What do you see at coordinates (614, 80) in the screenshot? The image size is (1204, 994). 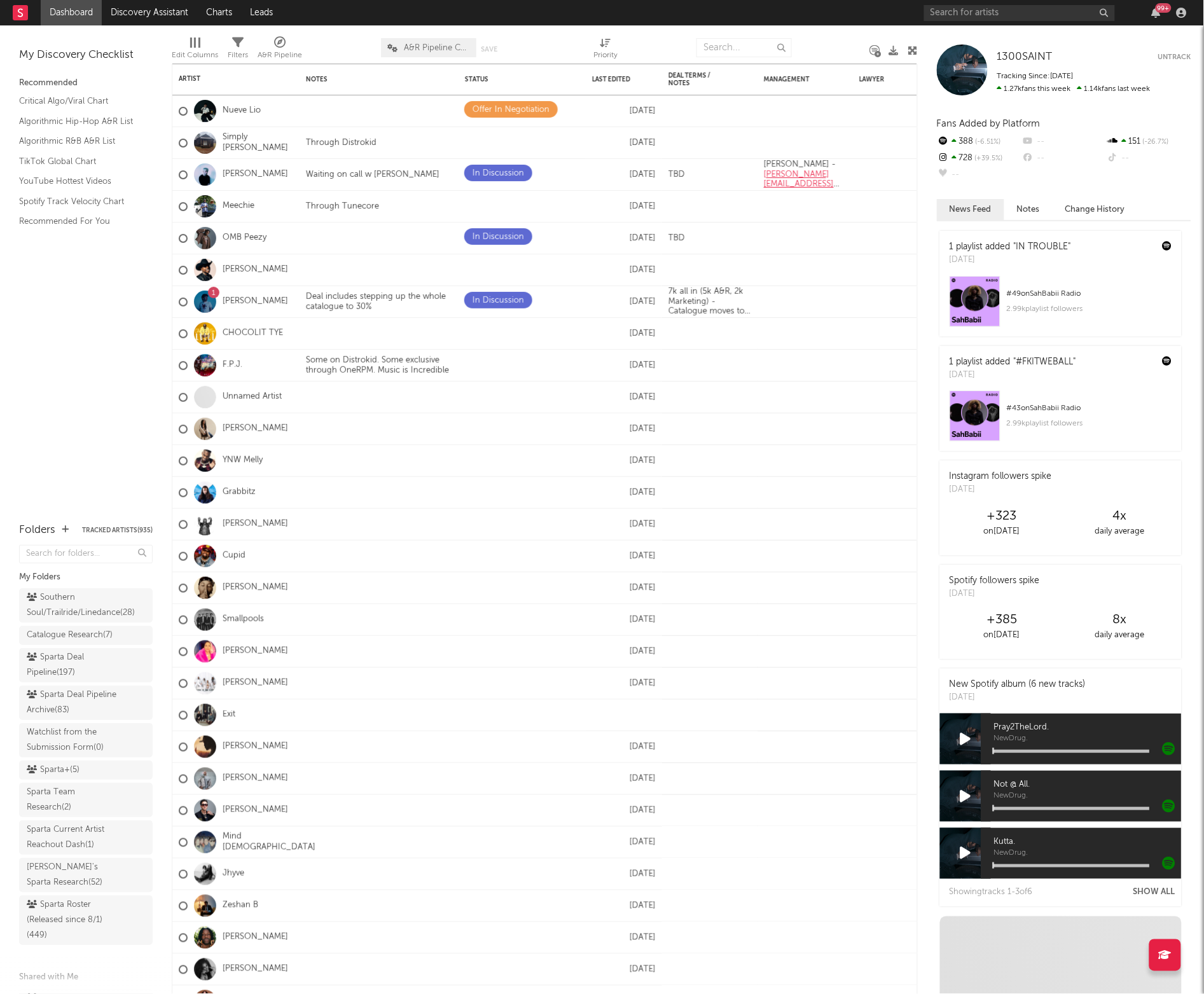 I see `div: Last Edited` at bounding box center [614, 80].